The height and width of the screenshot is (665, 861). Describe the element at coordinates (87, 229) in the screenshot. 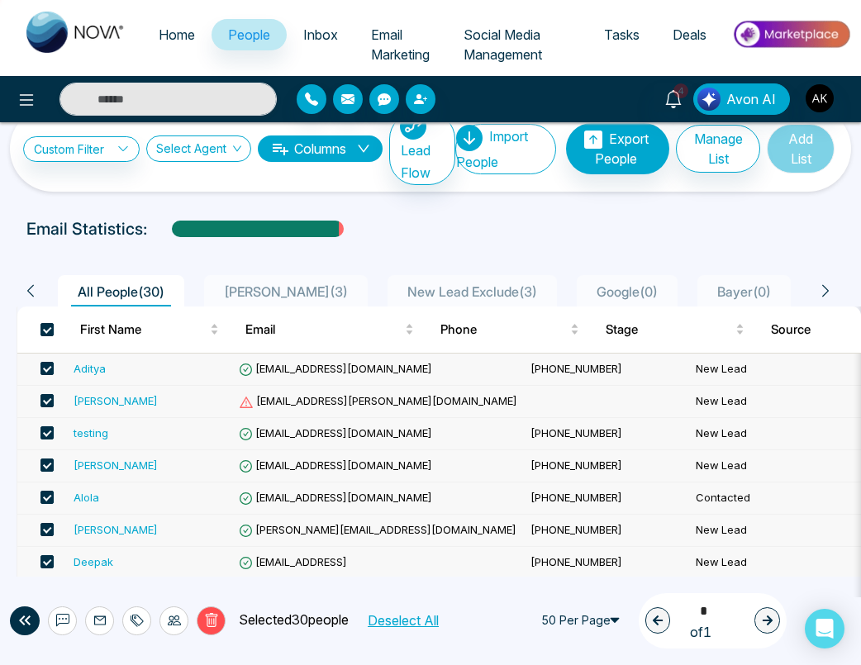

I see `p: Email Statistics:` at that location.